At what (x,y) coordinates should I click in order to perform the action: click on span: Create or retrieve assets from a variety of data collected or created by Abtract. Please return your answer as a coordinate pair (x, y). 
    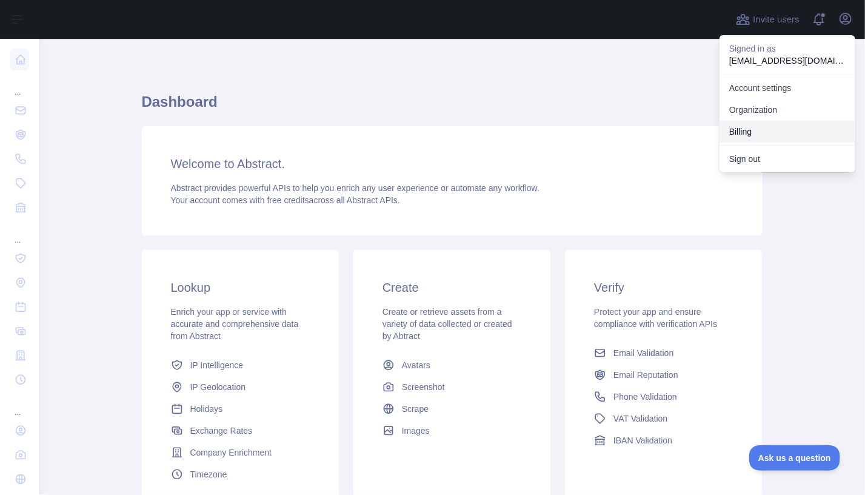
    Looking at the image, I should click on (447, 324).